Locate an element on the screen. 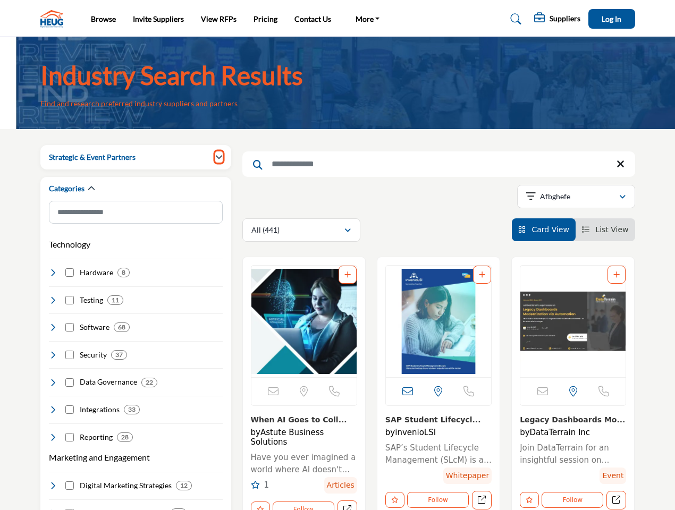 This screenshot has width=675, height=510. h5: Suppliers is located at coordinates (565, 19).